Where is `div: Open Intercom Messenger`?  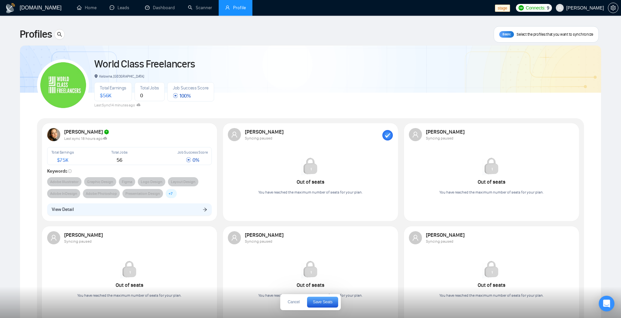 div: Open Intercom Messenger is located at coordinates (607, 304).